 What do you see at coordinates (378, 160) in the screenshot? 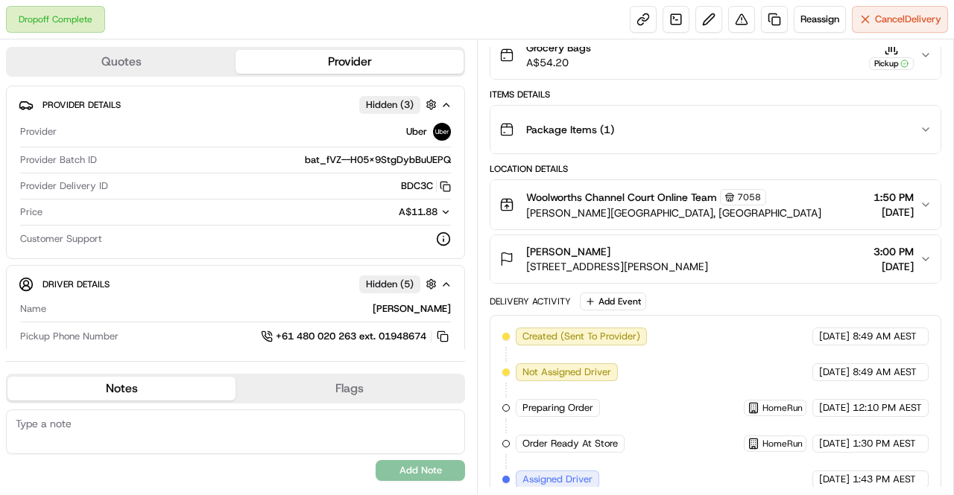
I see `span: bat_fVZ--H05X9StgDybBuUEPQ` at bounding box center [378, 160].